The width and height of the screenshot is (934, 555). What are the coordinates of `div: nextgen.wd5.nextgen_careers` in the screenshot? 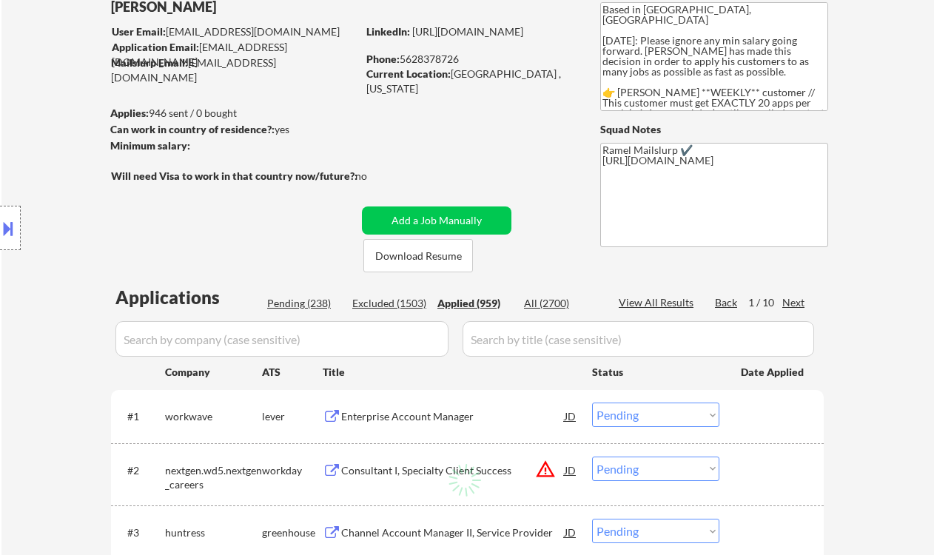 It's located at (213, 477).